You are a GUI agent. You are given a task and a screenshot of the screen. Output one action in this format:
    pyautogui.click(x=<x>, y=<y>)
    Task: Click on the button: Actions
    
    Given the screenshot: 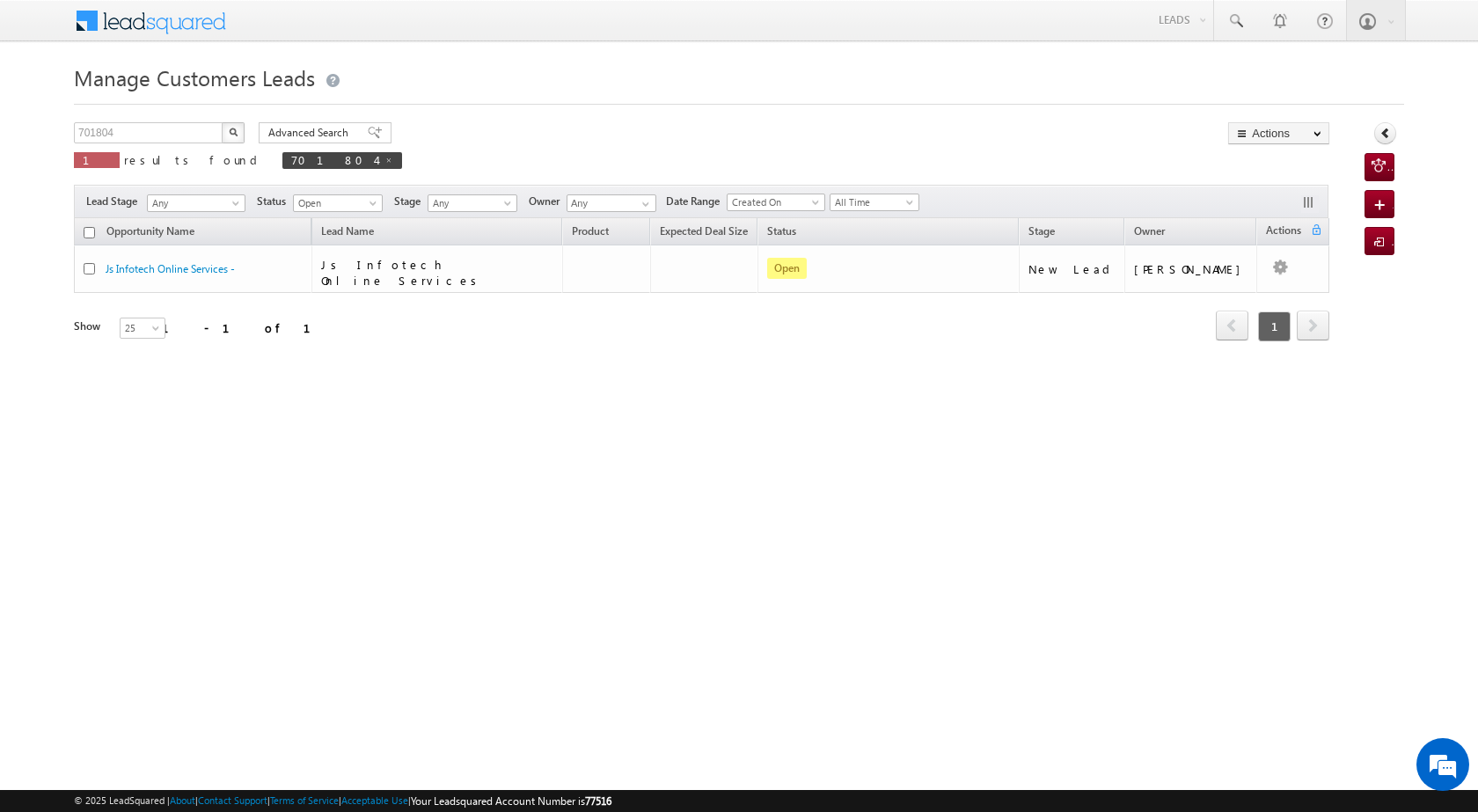 What is the action you would take?
    pyautogui.click(x=1278, y=133)
    